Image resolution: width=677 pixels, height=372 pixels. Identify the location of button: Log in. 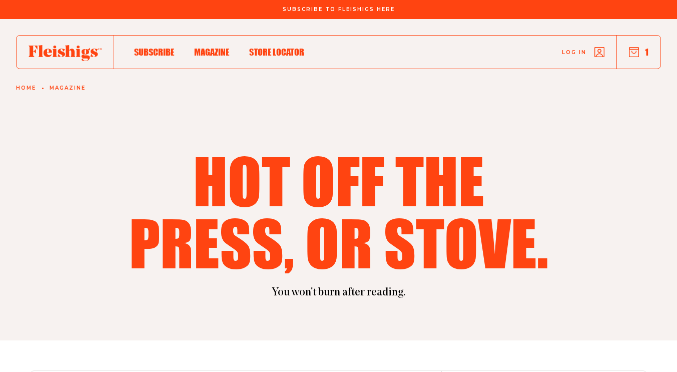
(583, 52).